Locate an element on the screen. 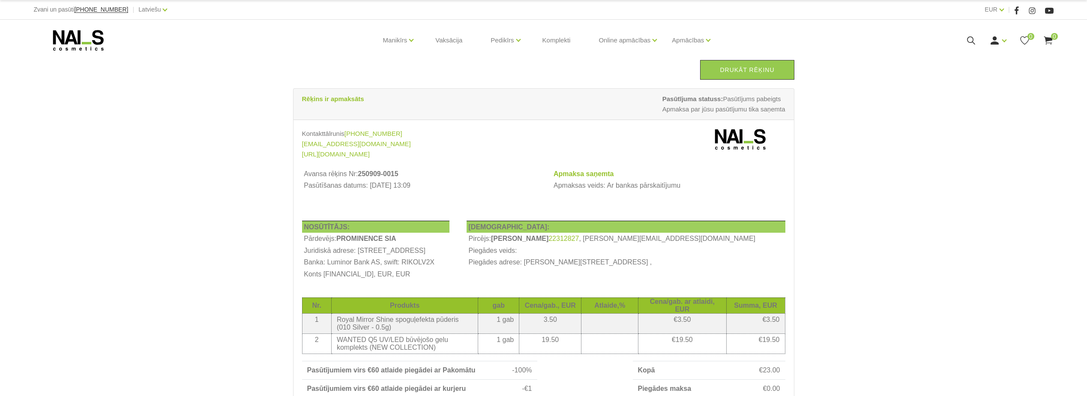  th: Atlaide,% is located at coordinates (610, 305).